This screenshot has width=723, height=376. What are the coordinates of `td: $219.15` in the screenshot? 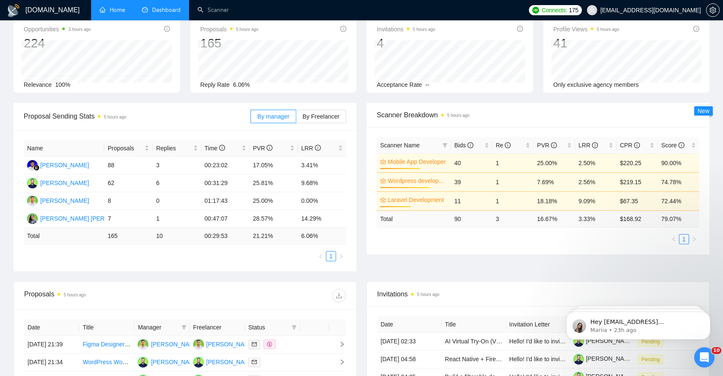 It's located at (637, 182).